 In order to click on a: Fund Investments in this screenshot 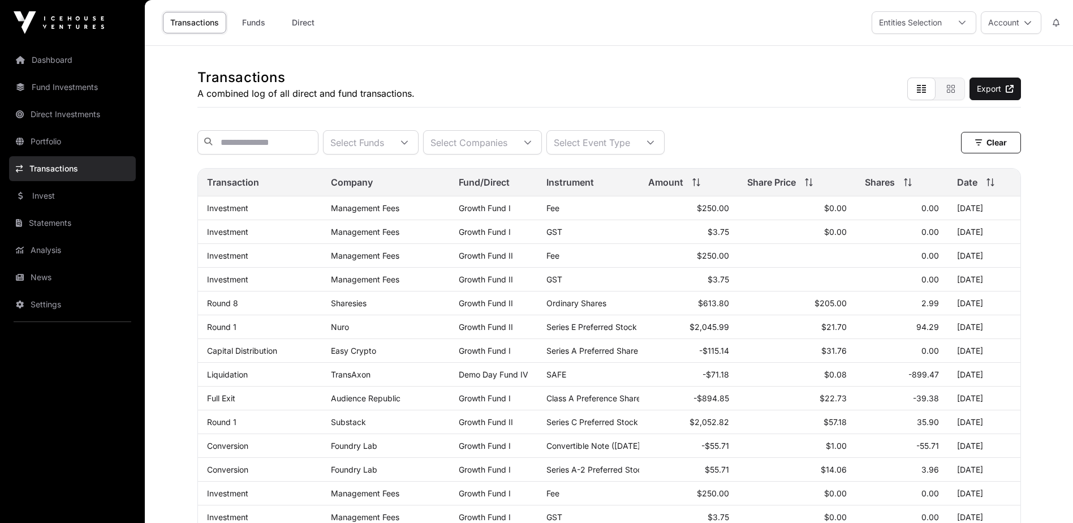, I will do `click(72, 87)`.